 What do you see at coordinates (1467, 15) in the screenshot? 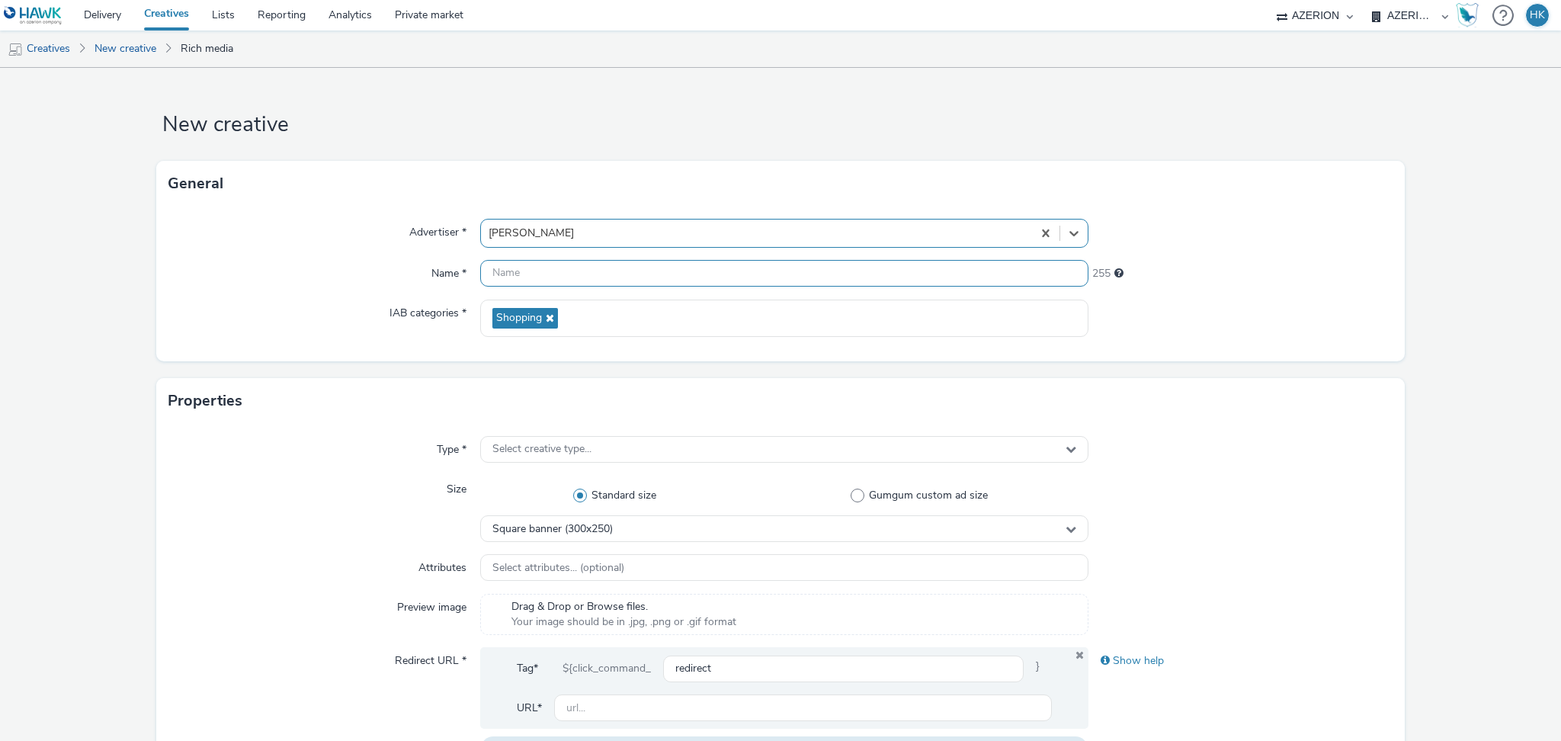
I see `div: Hawk Academy` at bounding box center [1467, 15].